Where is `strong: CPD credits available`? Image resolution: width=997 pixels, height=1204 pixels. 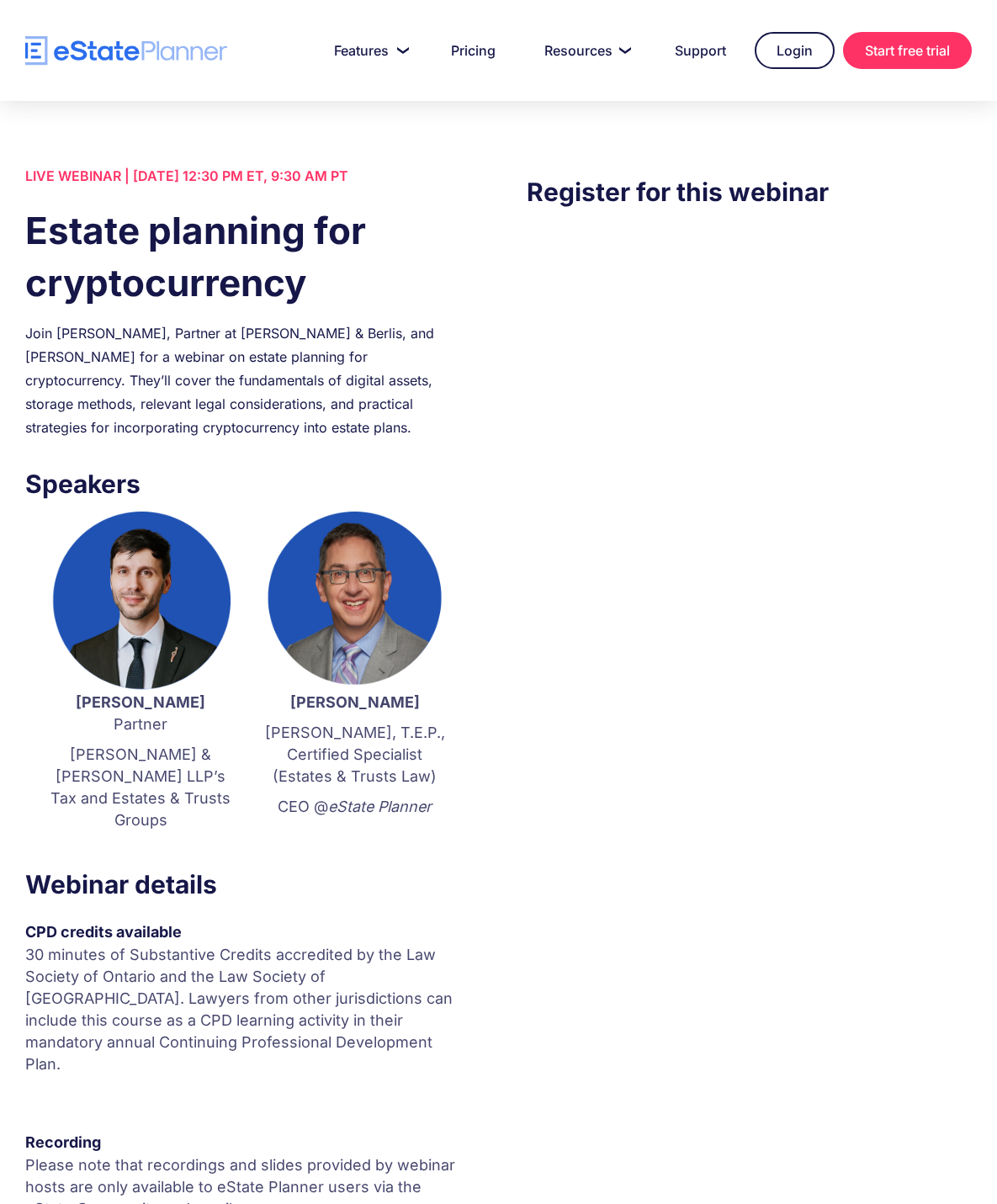 strong: CPD credits available is located at coordinates (103, 931).